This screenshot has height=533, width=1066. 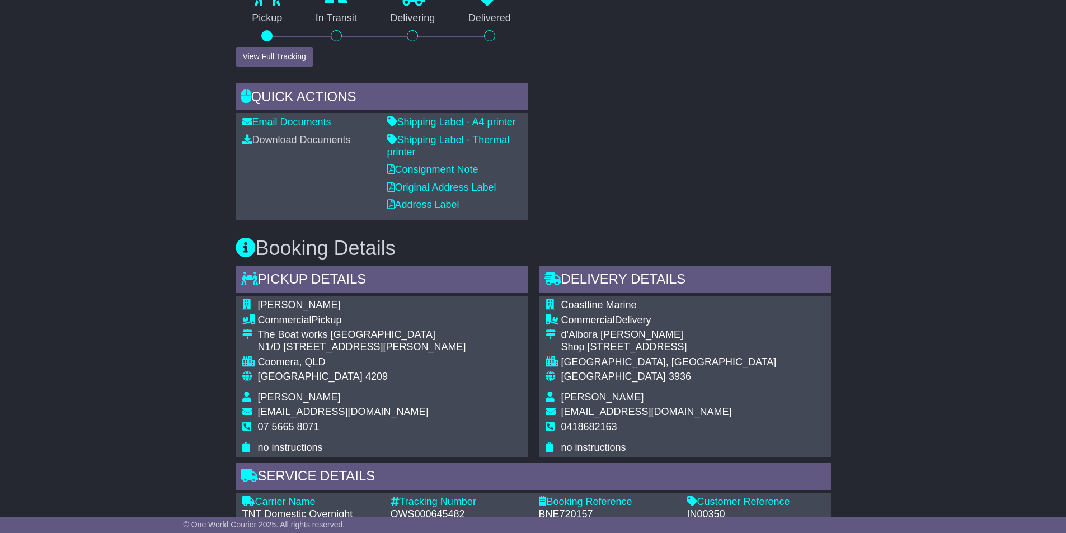 I want to click on a: Consignment Note, so click(x=433, y=170).